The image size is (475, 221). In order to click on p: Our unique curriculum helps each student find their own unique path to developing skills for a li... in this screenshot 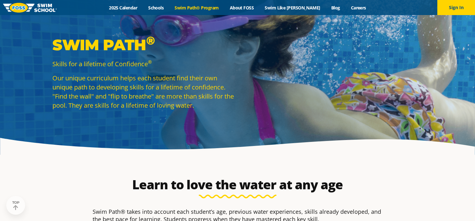, I will do `click(144, 92)`.